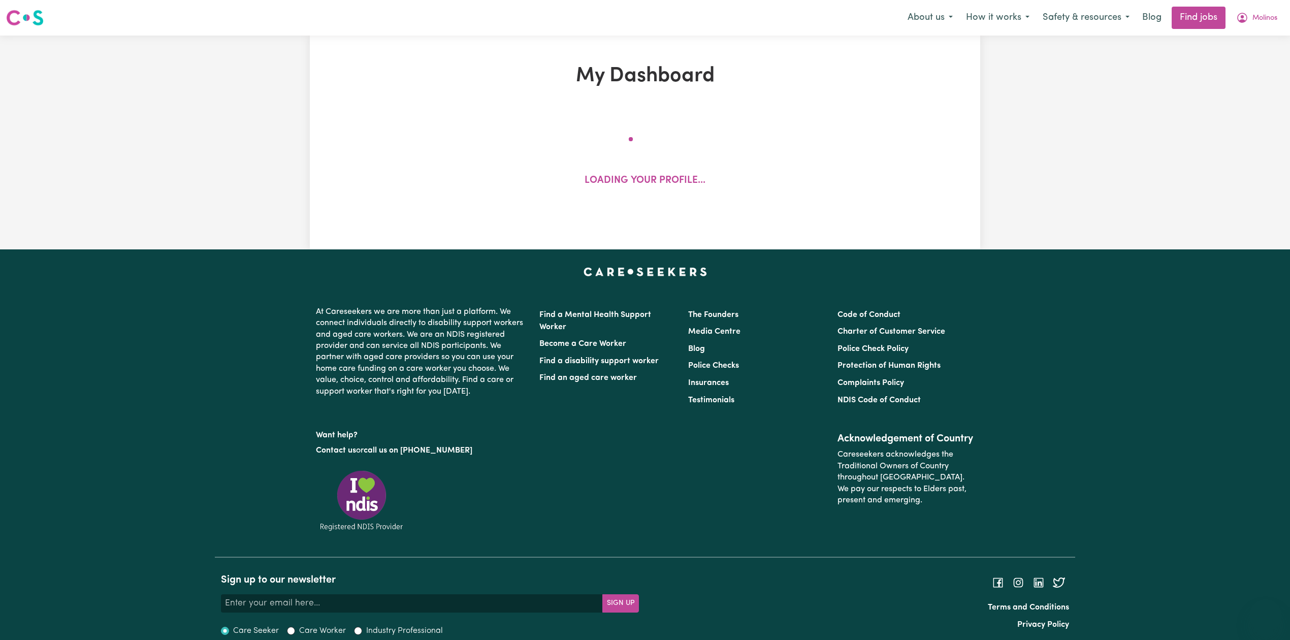  Describe the element at coordinates (583, 344) in the screenshot. I see `a: Become a Care Worker` at that location.